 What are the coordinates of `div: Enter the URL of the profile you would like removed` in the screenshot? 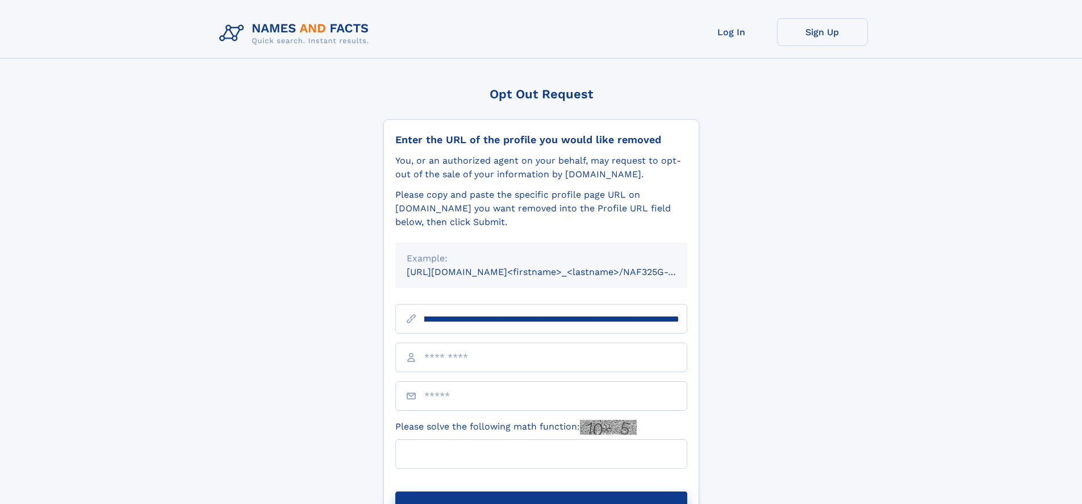 It's located at (541, 140).